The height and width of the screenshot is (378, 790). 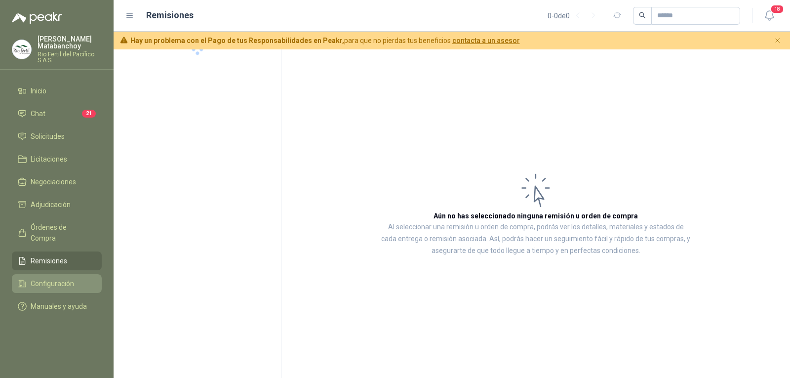 What do you see at coordinates (89, 114) in the screenshot?
I see `span: 21` at bounding box center [89, 114].